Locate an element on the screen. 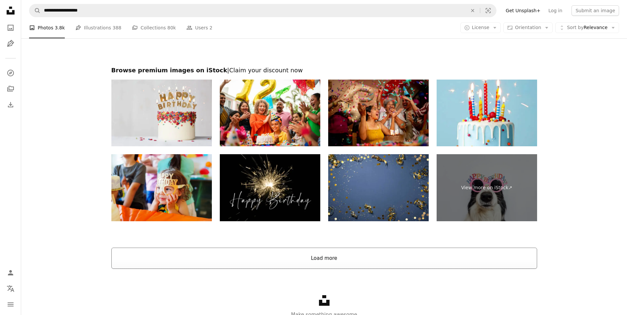  span: Sort by is located at coordinates (575, 27).